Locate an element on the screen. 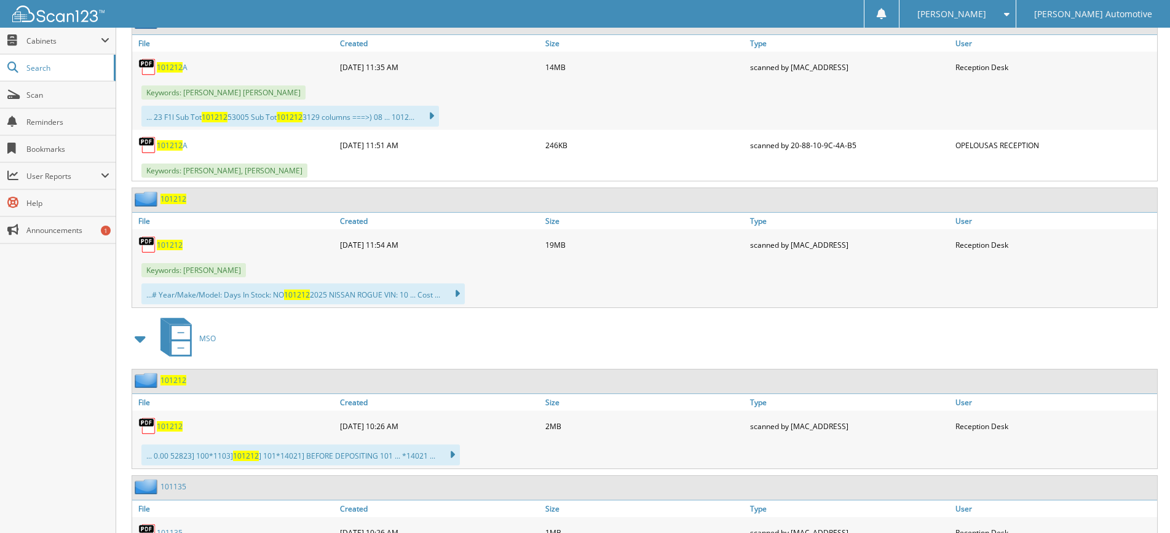  div: 19MB is located at coordinates (644, 245).